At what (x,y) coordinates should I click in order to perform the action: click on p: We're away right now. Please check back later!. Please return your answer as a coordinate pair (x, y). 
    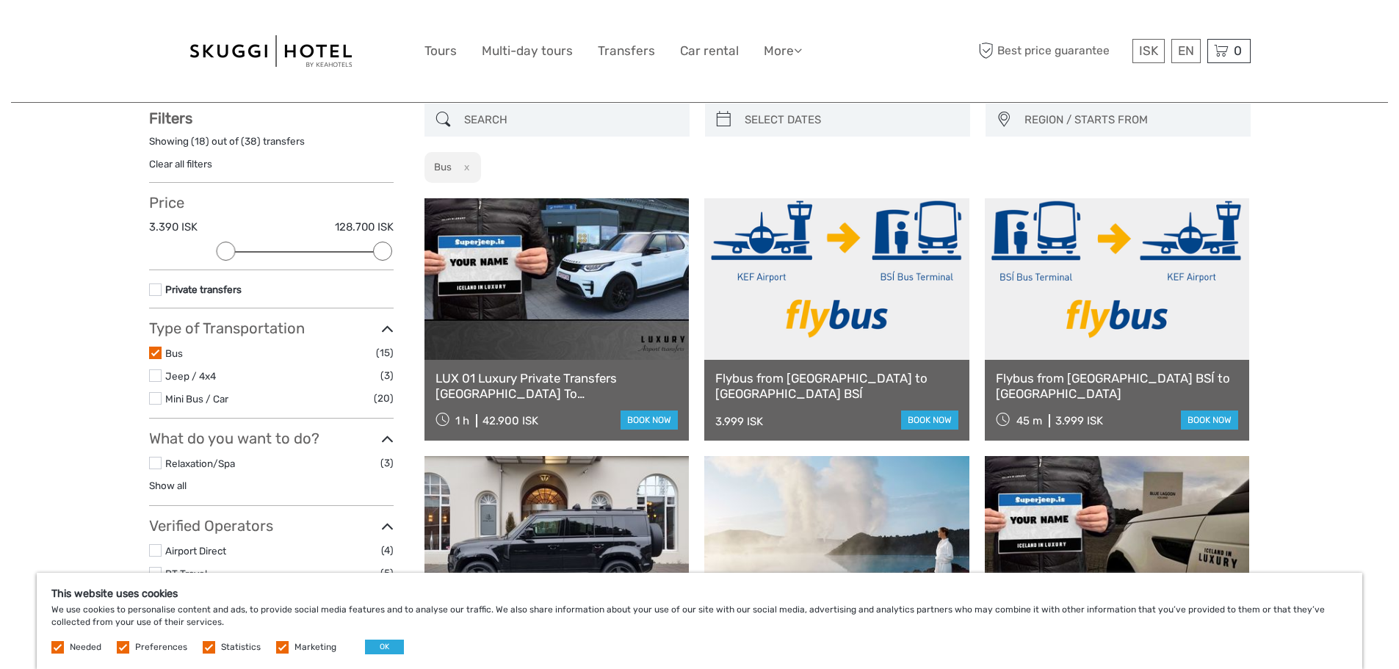
    Looking at the image, I should click on (93, 32).